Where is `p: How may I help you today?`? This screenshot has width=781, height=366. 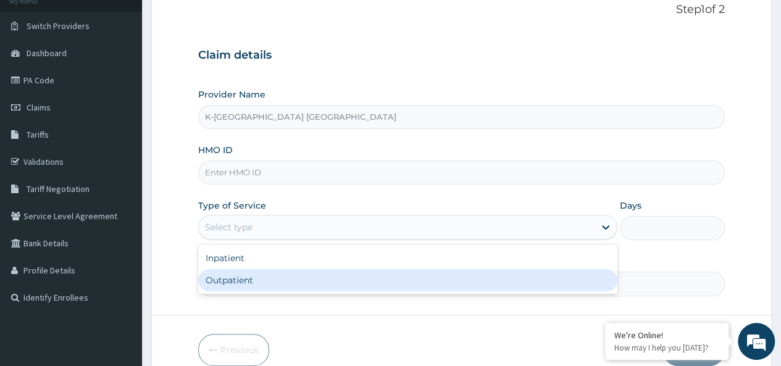 p: How may I help you today? is located at coordinates (667, 348).